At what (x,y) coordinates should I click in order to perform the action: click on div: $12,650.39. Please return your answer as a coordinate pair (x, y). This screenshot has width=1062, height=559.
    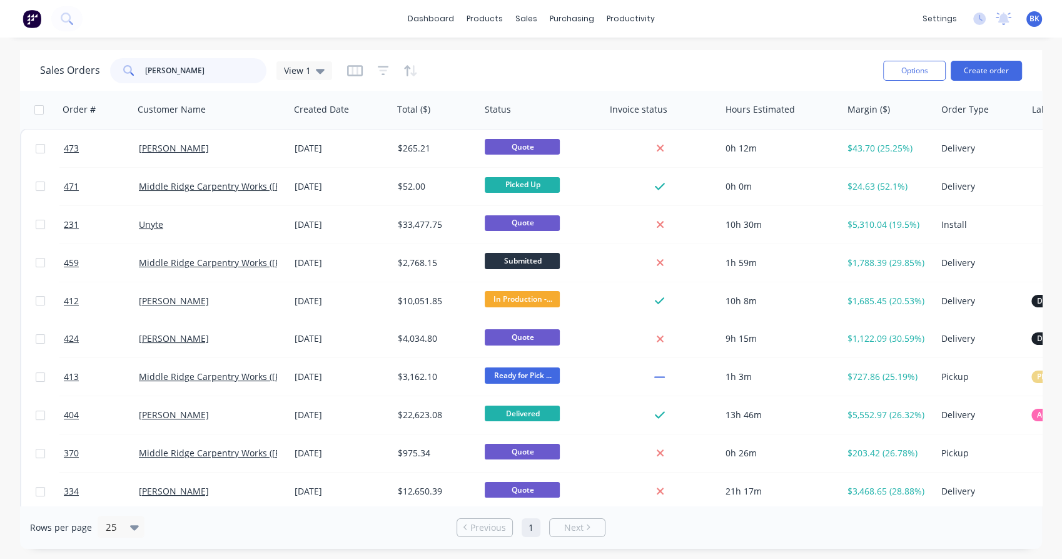
    Looking at the image, I should click on (434, 491).